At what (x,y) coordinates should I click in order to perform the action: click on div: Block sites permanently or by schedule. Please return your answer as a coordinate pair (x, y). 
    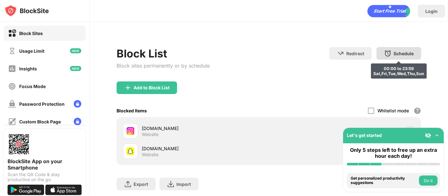
    Looking at the image, I should click on (163, 66).